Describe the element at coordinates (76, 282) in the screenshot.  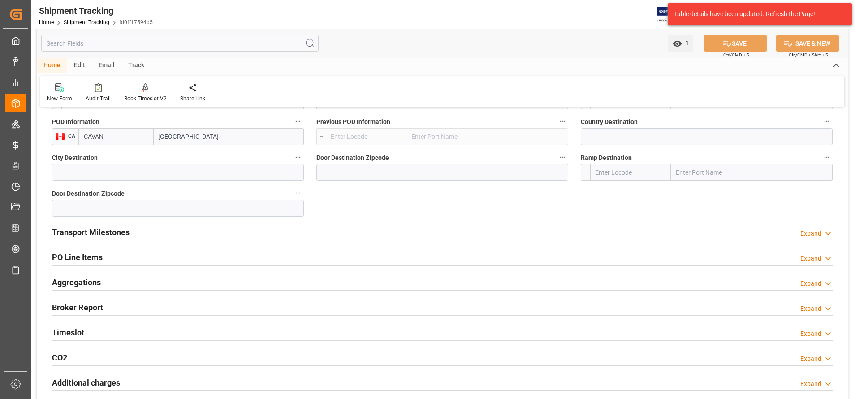
I see `h2: Aggregations` at that location.